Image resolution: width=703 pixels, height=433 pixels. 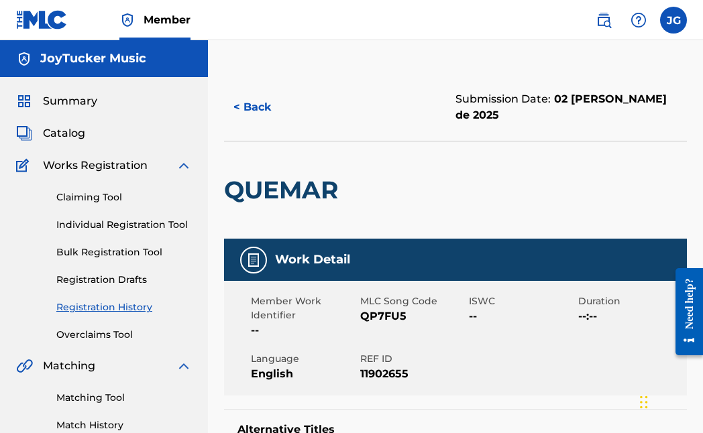 I want to click on button: < Back, so click(x=264, y=107).